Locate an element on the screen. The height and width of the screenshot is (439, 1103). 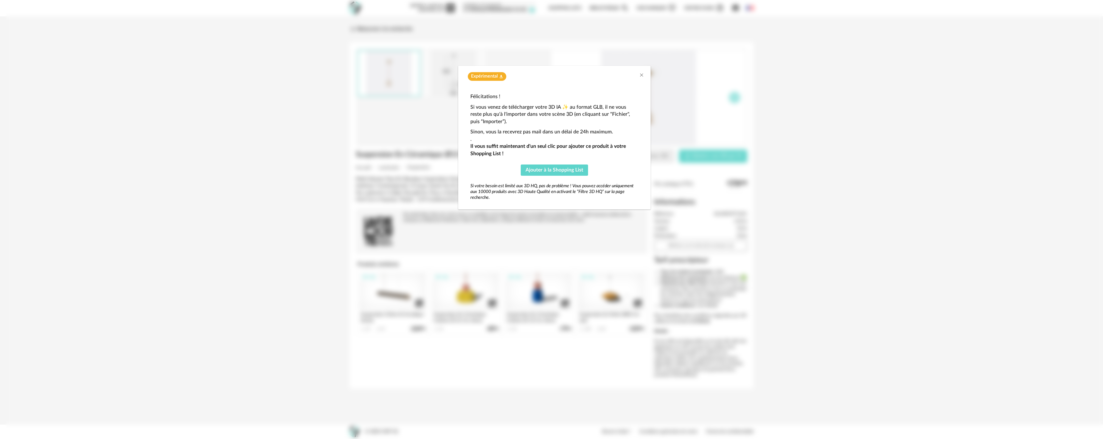
p: Félicitations ! is located at coordinates (554, 97).